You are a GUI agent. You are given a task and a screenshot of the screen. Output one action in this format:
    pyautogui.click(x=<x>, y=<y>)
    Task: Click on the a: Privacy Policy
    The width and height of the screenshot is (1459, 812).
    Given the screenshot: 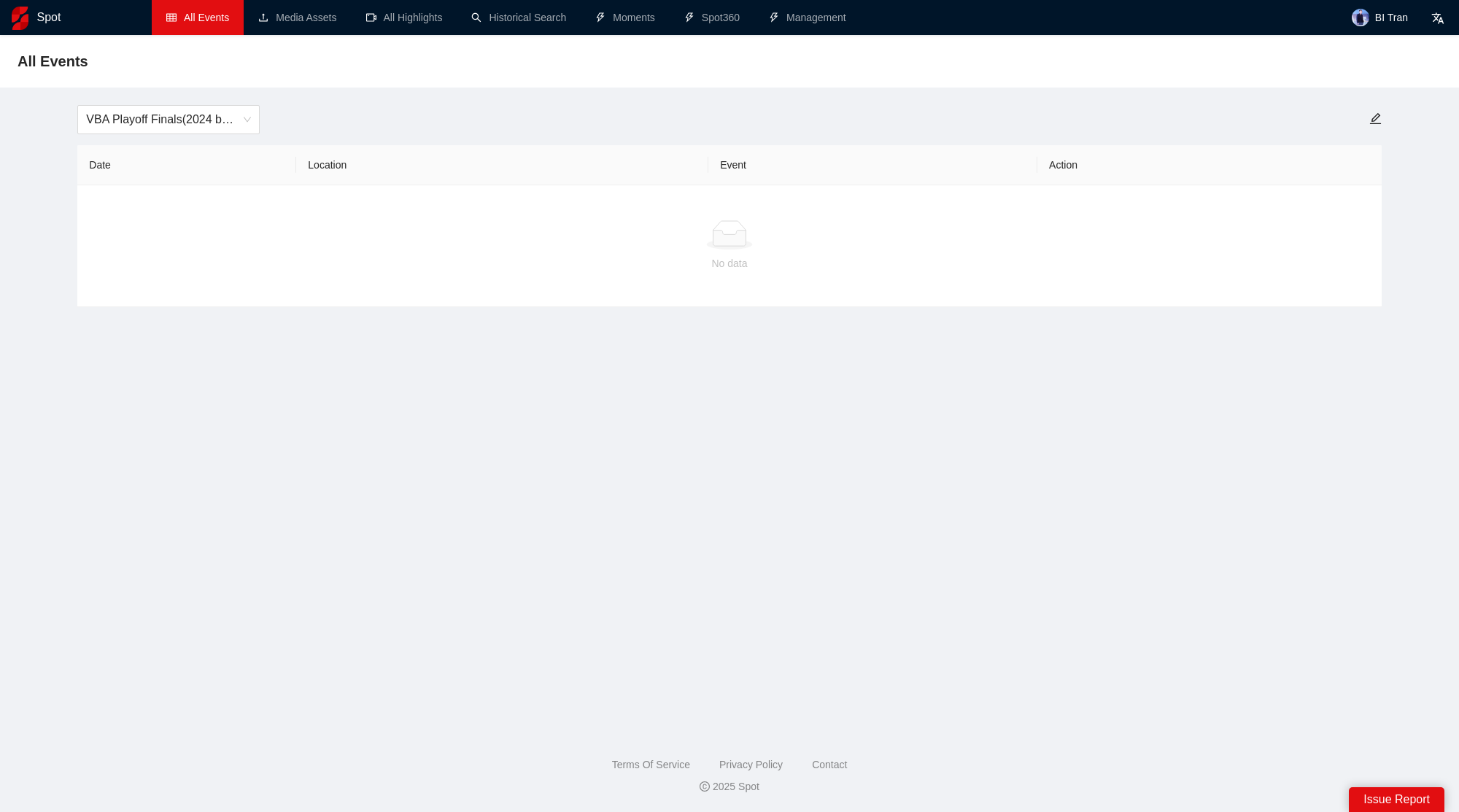 What is the action you would take?
    pyautogui.click(x=750, y=764)
    